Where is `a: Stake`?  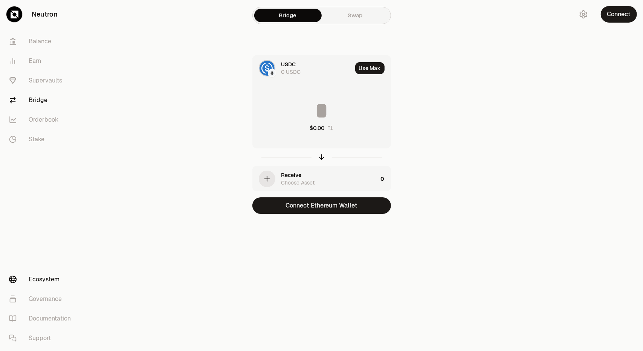
a: Stake is located at coordinates (42, 139).